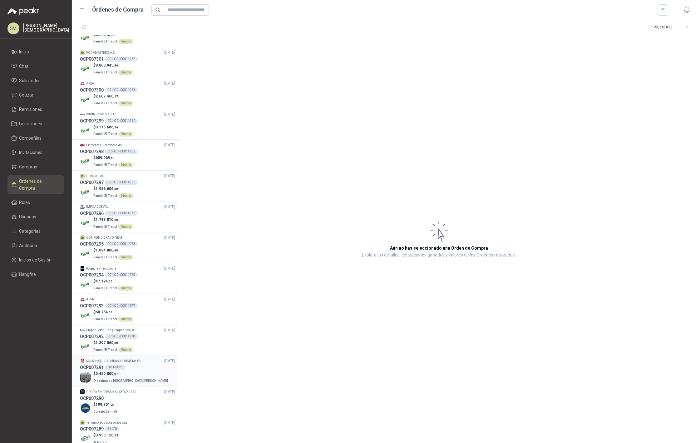 Image resolution: width=700 pixels, height=443 pixels. I want to click on span: 691.442, so click(105, 35).